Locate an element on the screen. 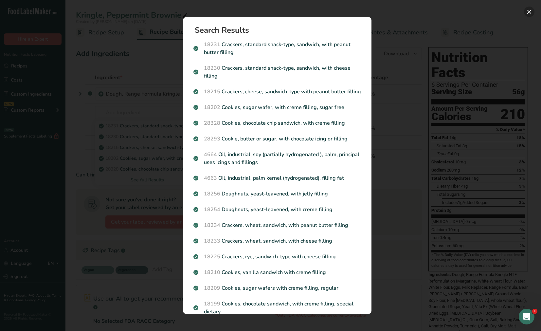  p: Oil, industrial, palm kernel (hydrogenated), filling fat is located at coordinates (277, 178).